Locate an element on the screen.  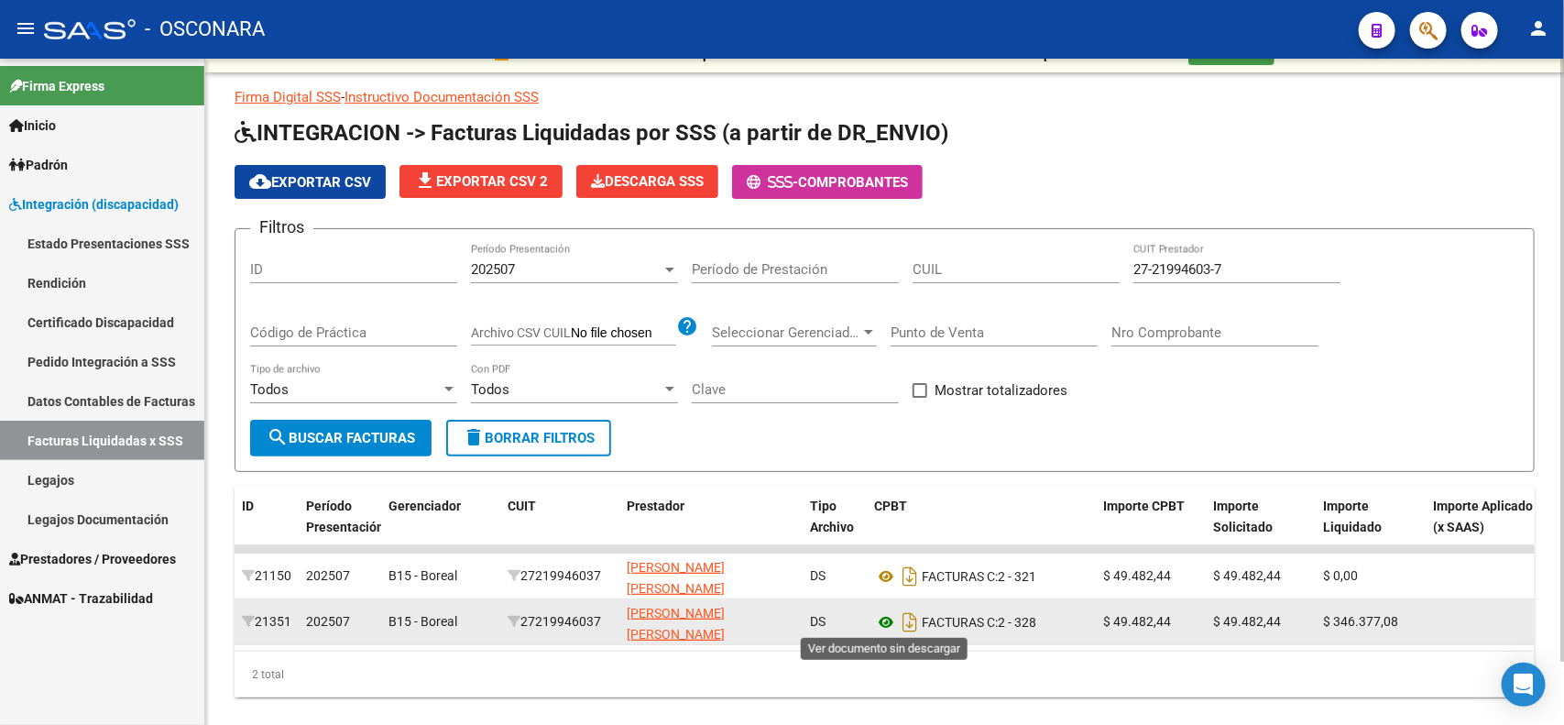
datatable-header-cell: Importe Solicitado is located at coordinates (1261, 527).